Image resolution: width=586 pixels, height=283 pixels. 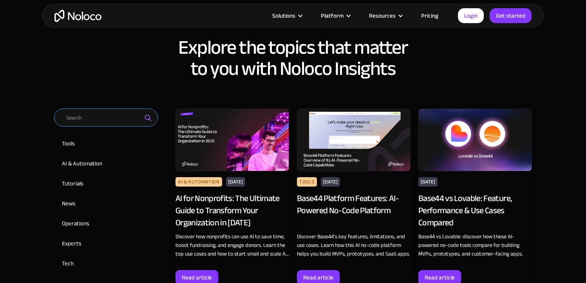 I want to click on h2: Explore the topics that matter to you with Noloco Insights, so click(x=293, y=58).